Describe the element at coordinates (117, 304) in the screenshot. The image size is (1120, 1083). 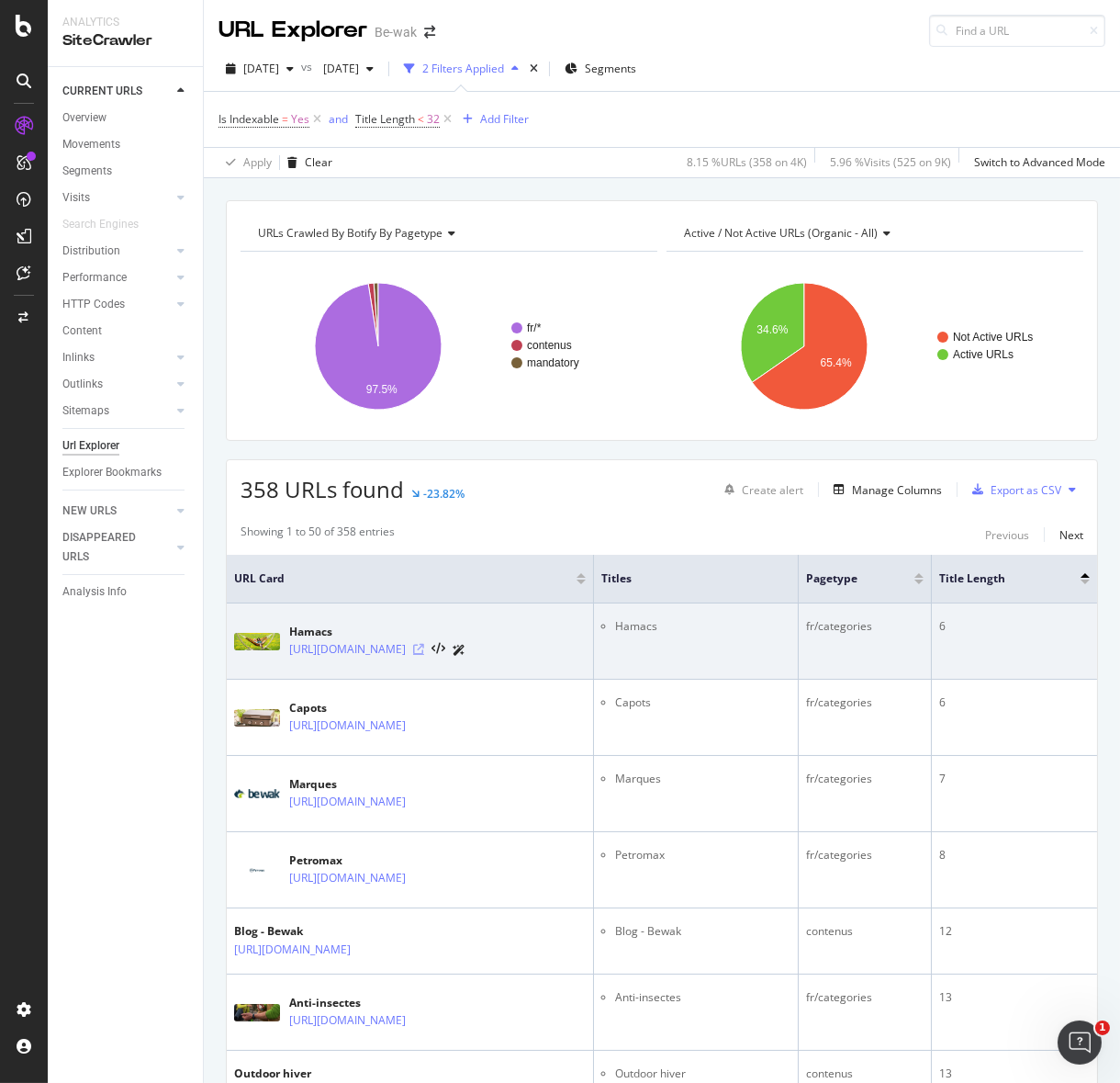
I see `a: HTTP Codes` at that location.